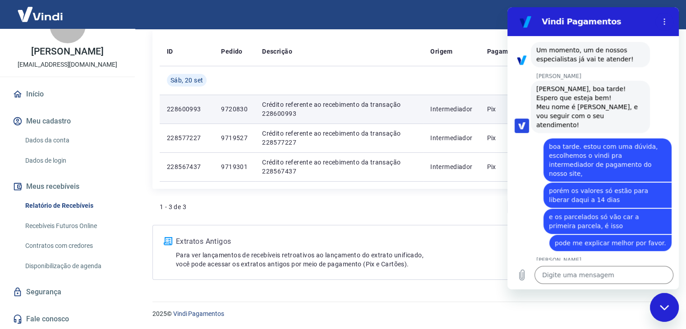 The image size is (686, 329). What do you see at coordinates (234, 109) in the screenshot?
I see `p: 9720830` at bounding box center [234, 109].